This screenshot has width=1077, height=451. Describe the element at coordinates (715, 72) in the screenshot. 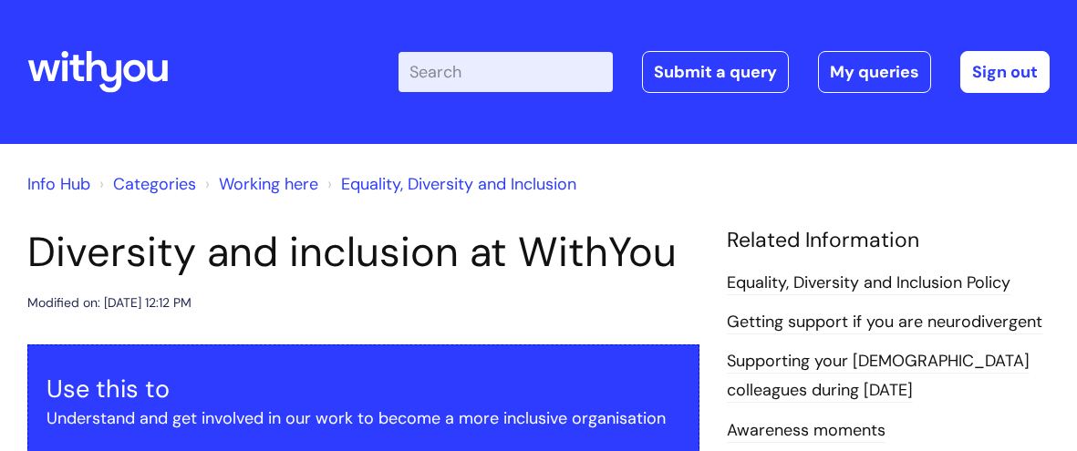

I see `a: Submit a query` at that location.